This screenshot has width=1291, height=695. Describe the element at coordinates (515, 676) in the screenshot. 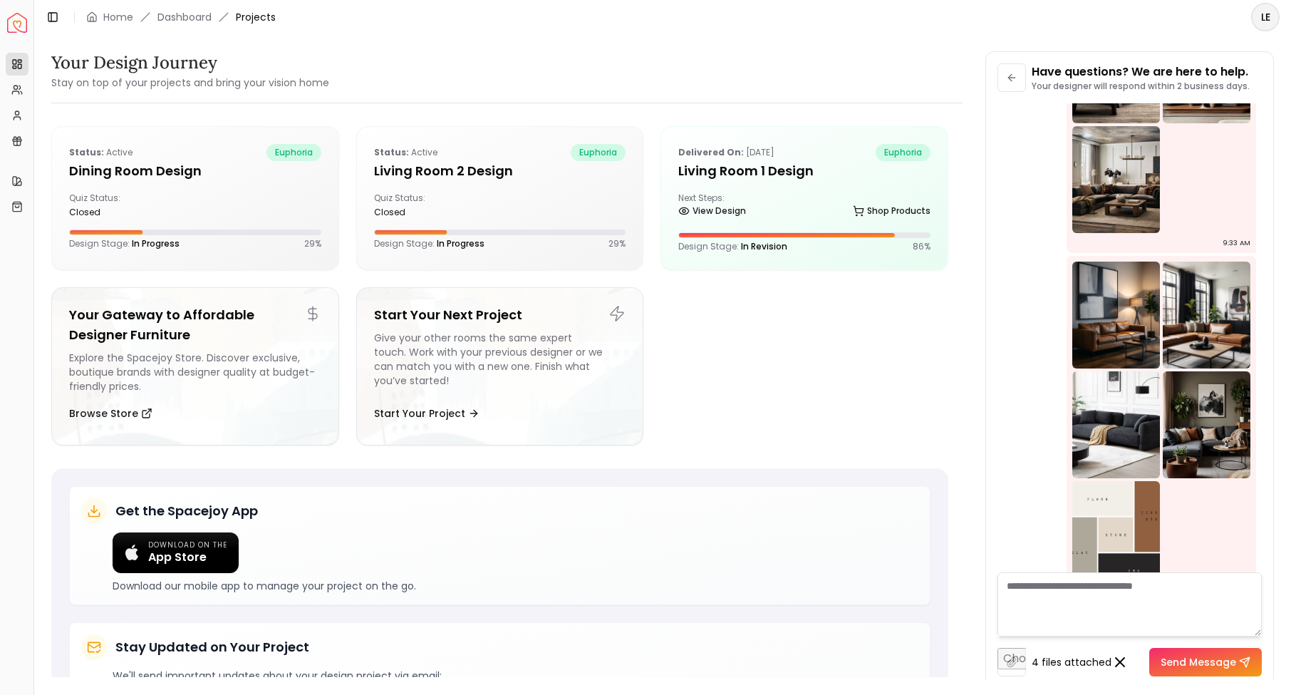

I see `p: We'll send important updates about your design project via email:` at that location.